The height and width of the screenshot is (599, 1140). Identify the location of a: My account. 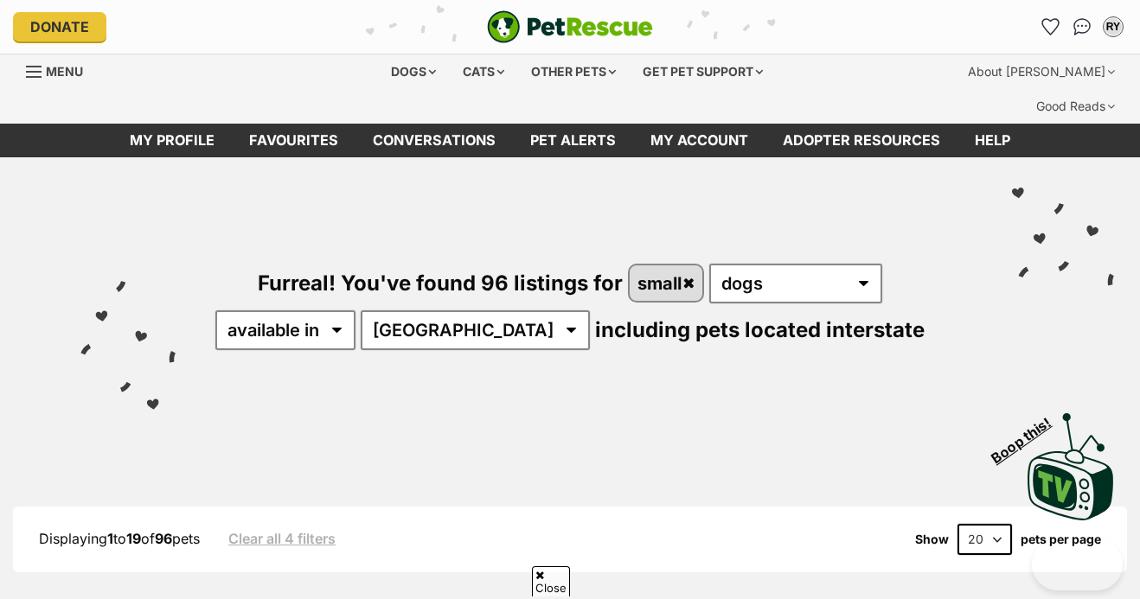
(699, 140).